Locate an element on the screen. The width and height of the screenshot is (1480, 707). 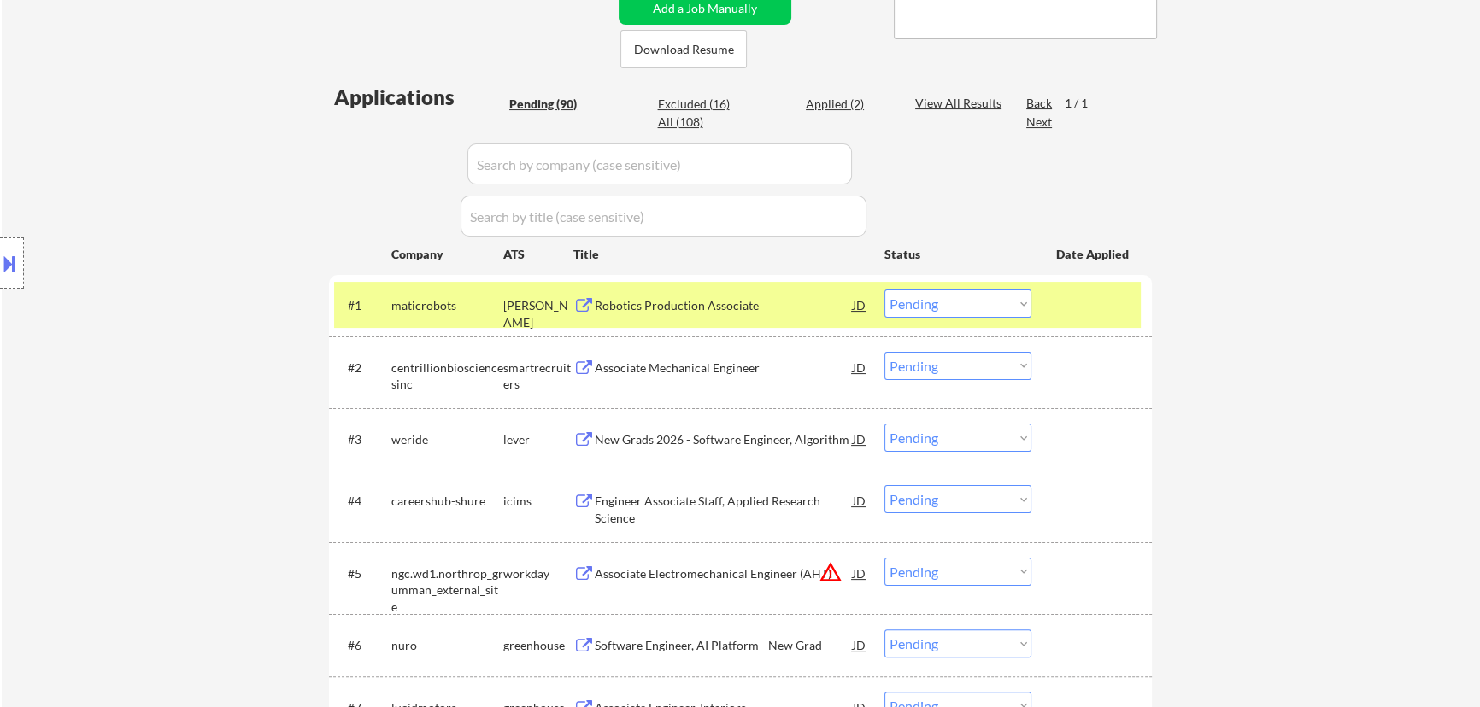
button: Download Resume is located at coordinates (684, 49).